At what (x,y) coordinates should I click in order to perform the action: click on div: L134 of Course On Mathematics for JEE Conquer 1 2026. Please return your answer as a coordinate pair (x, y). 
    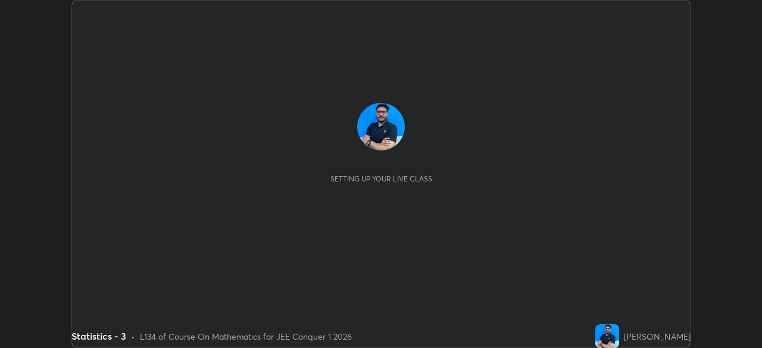
    Looking at the image, I should click on (246, 336).